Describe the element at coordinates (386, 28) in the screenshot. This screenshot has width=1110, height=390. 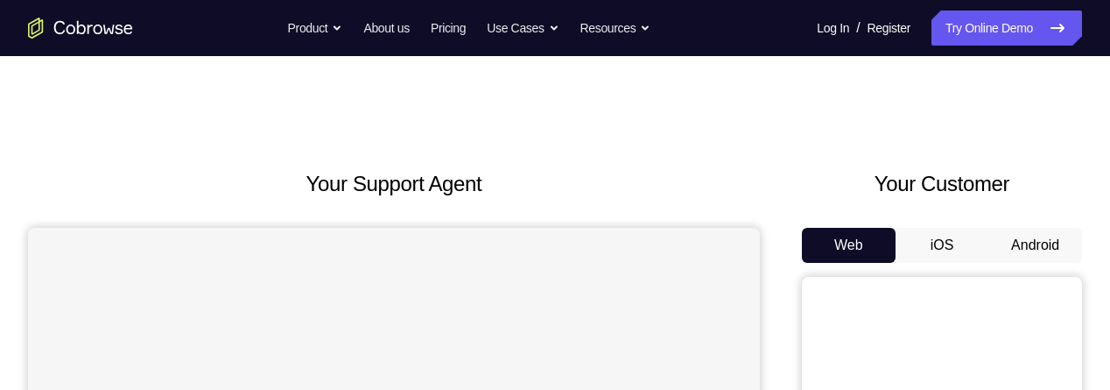
I see `a: About us` at that location.